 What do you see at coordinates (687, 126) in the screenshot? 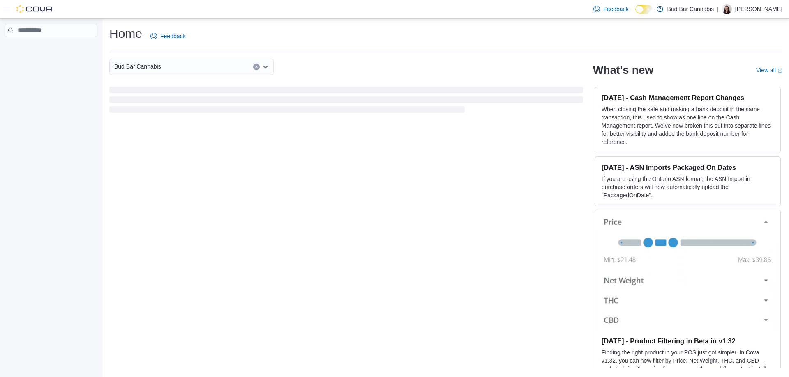
I see `p: When closing the safe and making a bank deposit in the same transaction, this used to show as one...` at bounding box center [687, 126].